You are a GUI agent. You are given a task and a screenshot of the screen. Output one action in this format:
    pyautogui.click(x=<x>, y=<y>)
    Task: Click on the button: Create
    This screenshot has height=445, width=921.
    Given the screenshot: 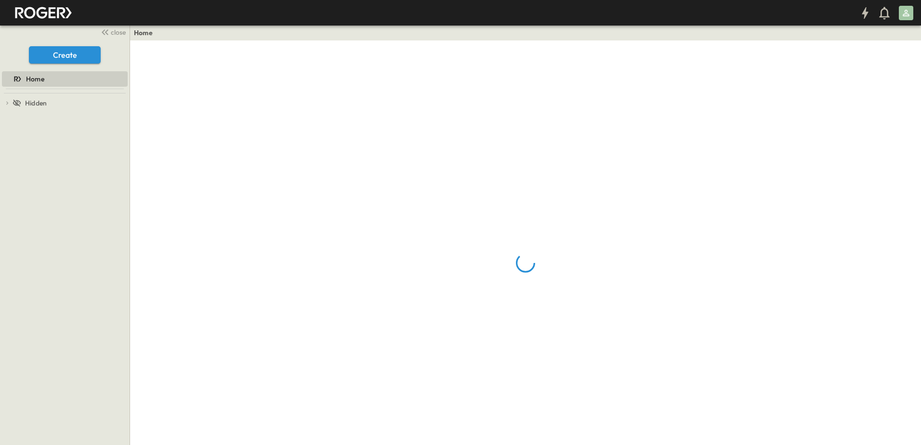 What is the action you would take?
    pyautogui.click(x=65, y=55)
    